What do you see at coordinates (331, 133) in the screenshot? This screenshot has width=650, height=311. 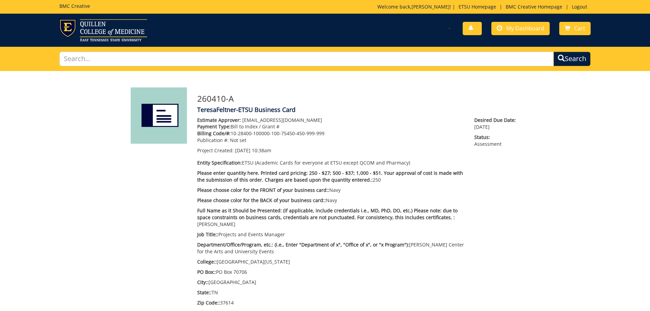 I see `p: 10-28400-100000-100-75450-450-999-999` at bounding box center [331, 133].